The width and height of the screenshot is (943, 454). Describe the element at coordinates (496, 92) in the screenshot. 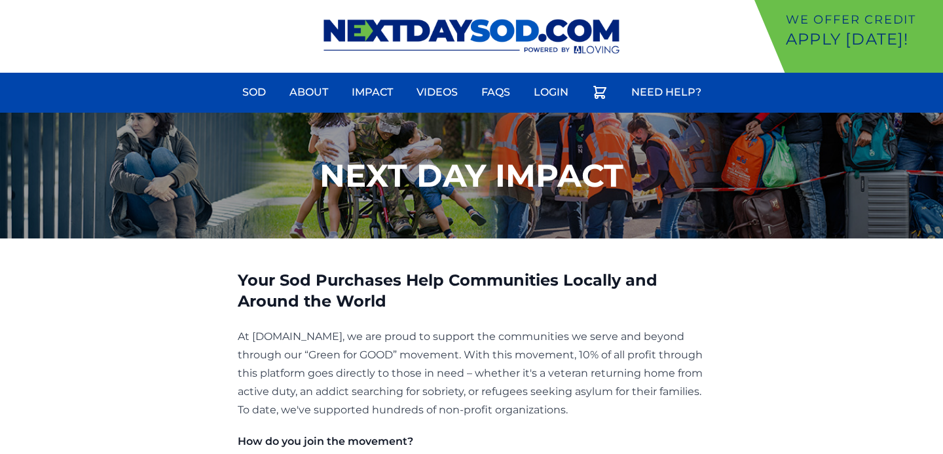

I see `a: FAQs` at that location.